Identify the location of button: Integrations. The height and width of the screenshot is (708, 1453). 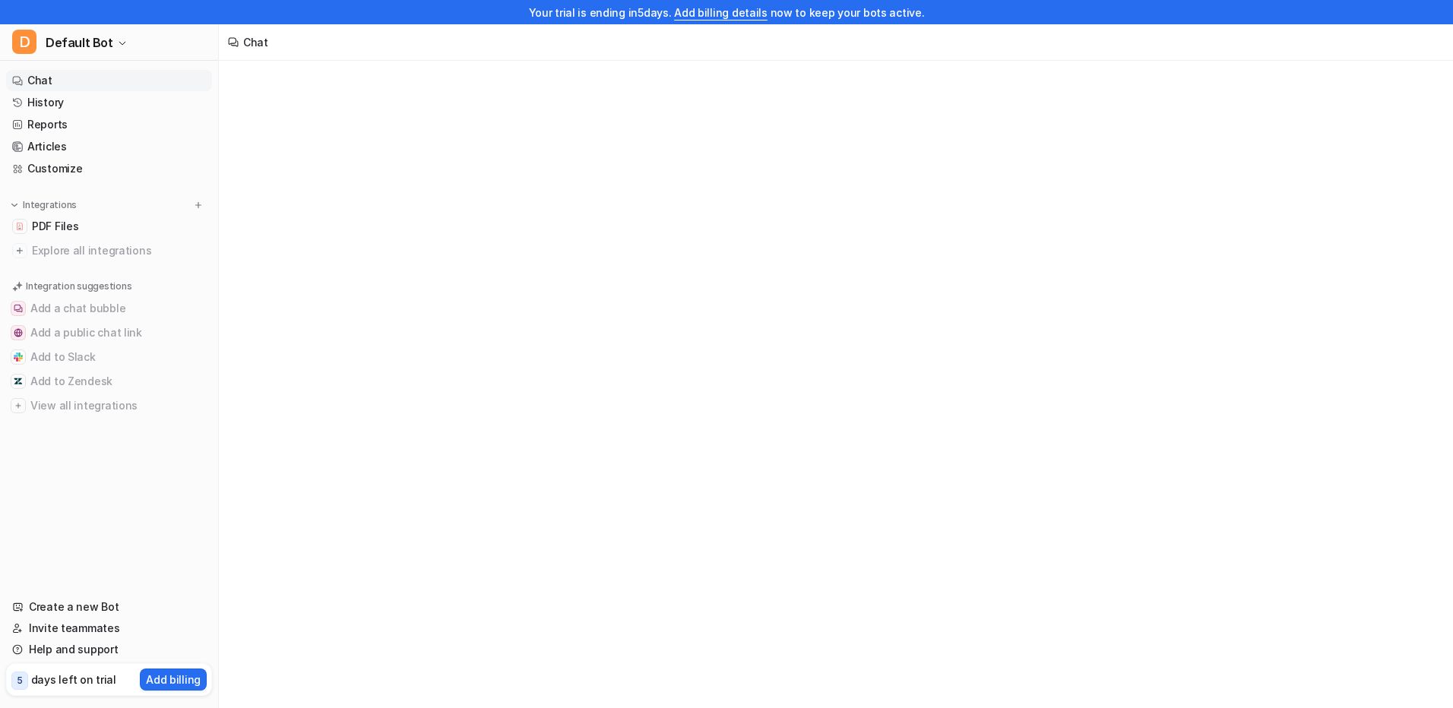
(43, 205).